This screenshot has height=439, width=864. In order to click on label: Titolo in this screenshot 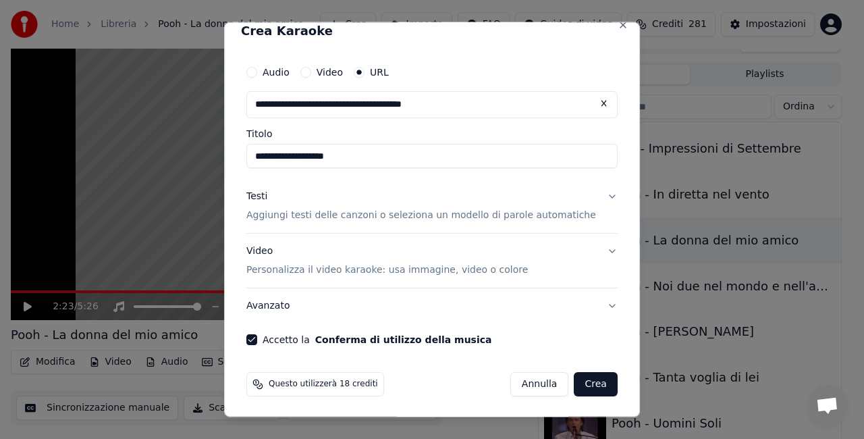, I will do `click(432, 134)`.